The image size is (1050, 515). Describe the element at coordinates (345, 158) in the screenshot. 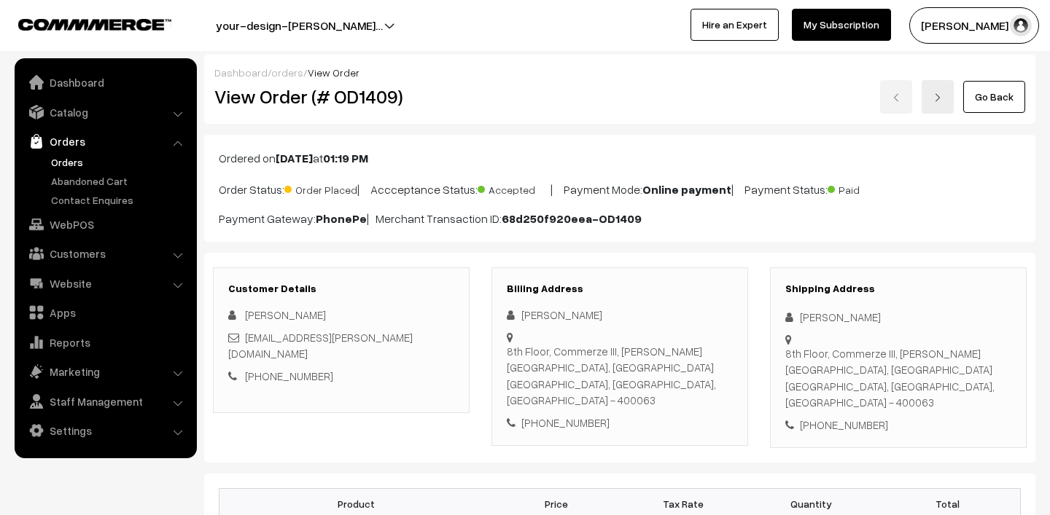

I see `b: 01:19 PM` at that location.